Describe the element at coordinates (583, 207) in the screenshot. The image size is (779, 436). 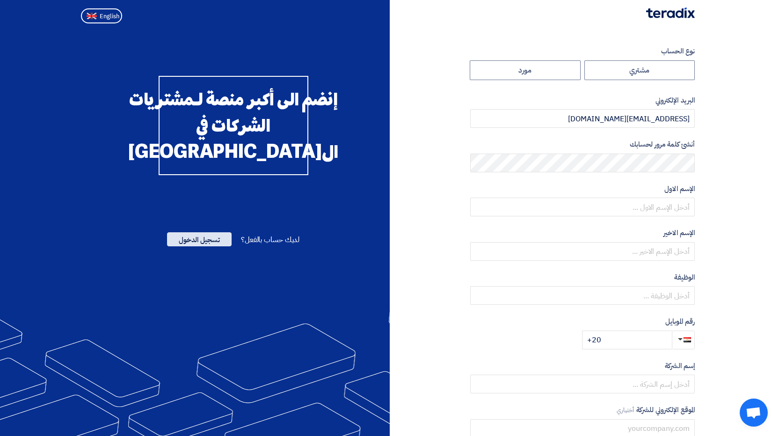
I see `input: أدخل الإسم الاول ...` at that location.